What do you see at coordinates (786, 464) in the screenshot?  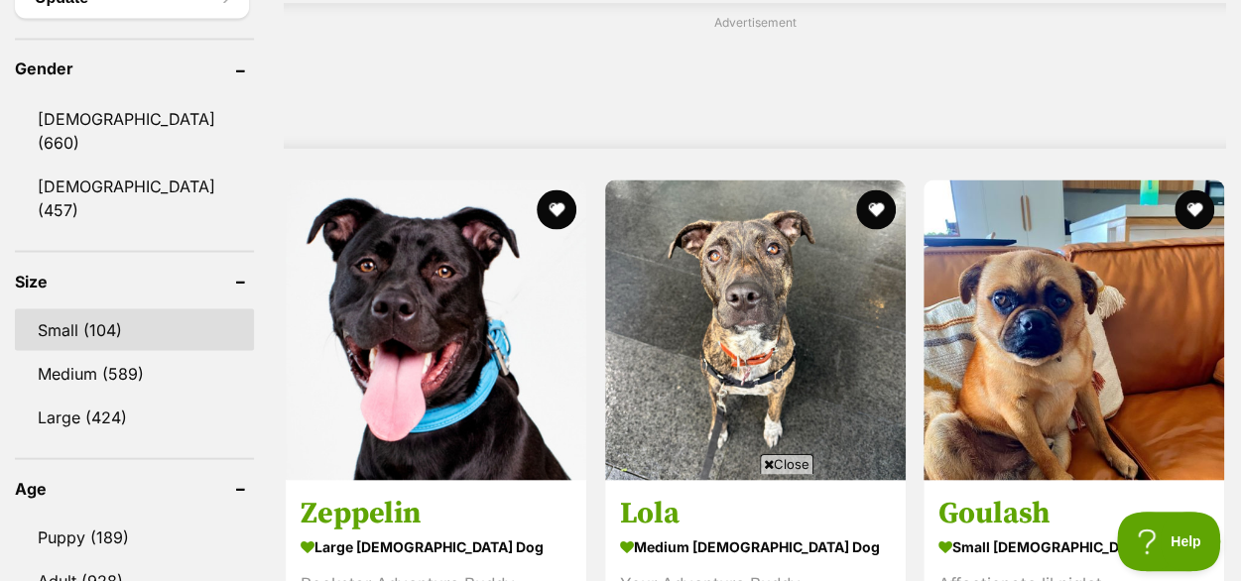 I see `span: Close` at bounding box center [786, 464].